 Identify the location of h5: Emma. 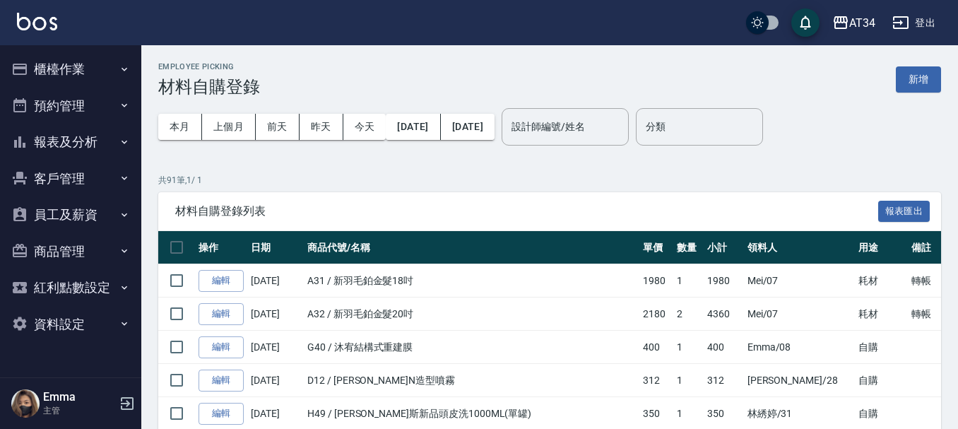
(79, 397).